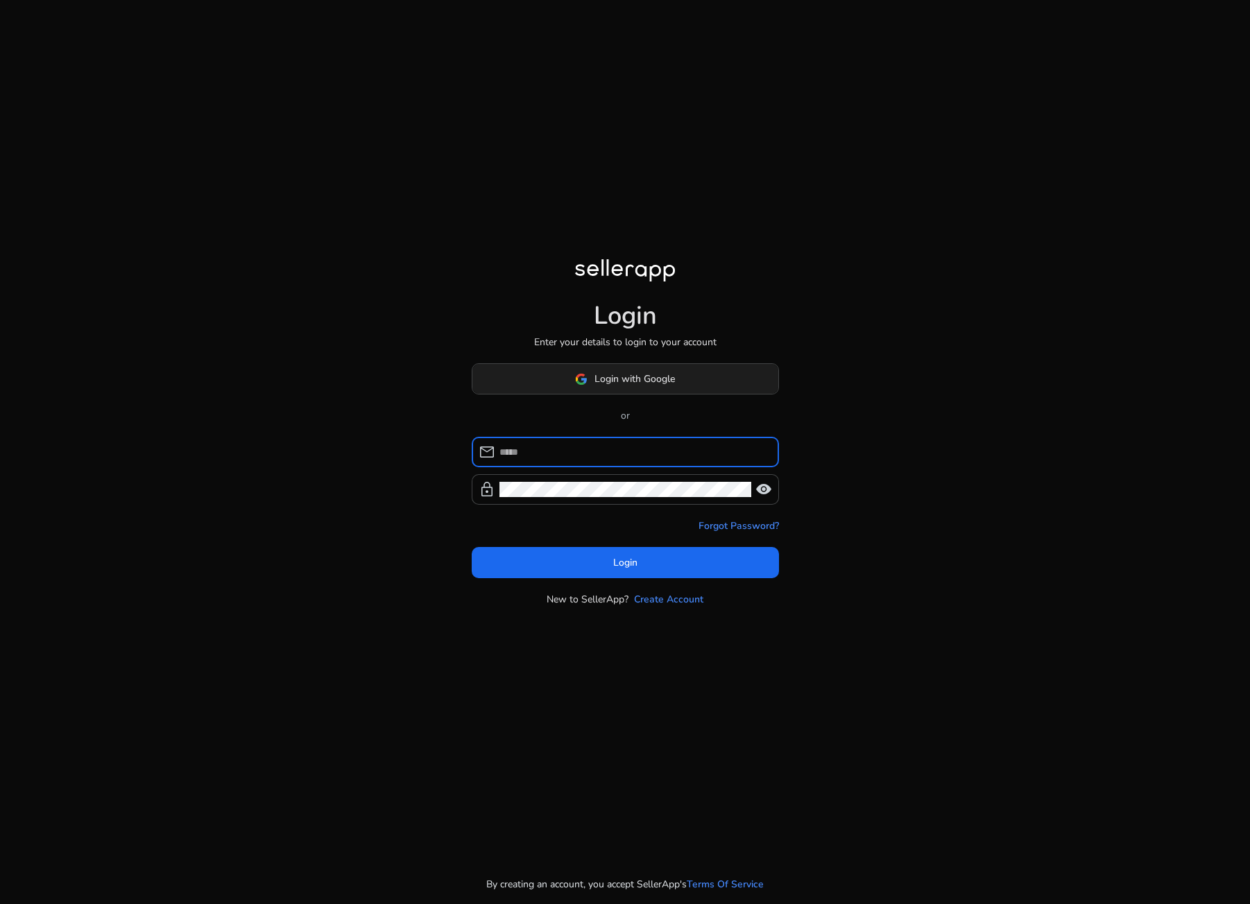 This screenshot has height=904, width=1250. Describe the element at coordinates (764, 490) in the screenshot. I see `span: visibility` at that location.